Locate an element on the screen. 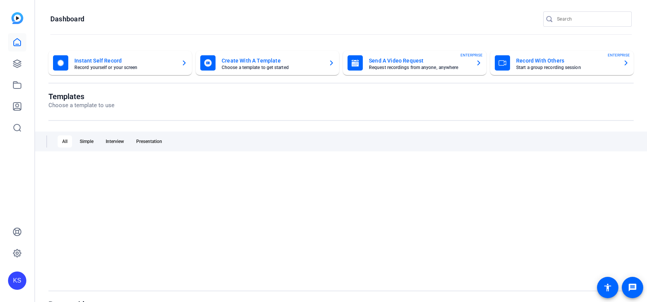 The image size is (647, 302). mat-card-title: Create With A Template is located at coordinates (272, 61).